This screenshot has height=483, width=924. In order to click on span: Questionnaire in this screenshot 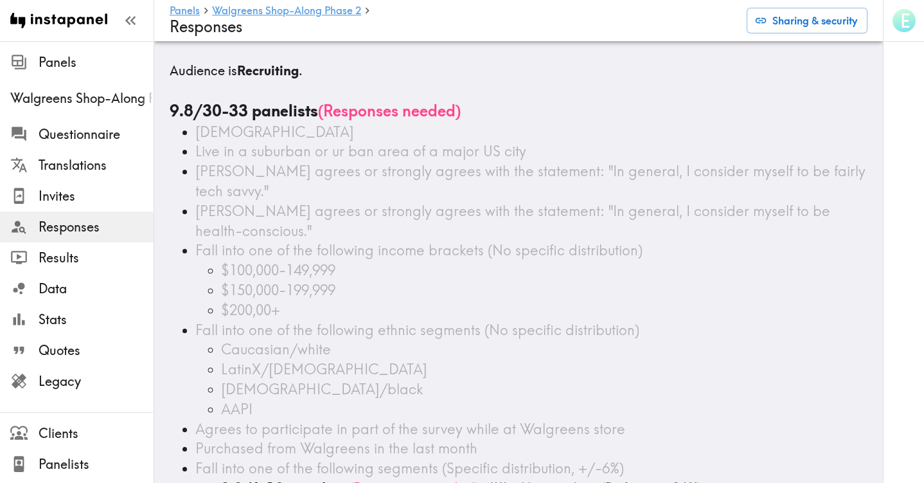, I will do `click(96, 134)`.